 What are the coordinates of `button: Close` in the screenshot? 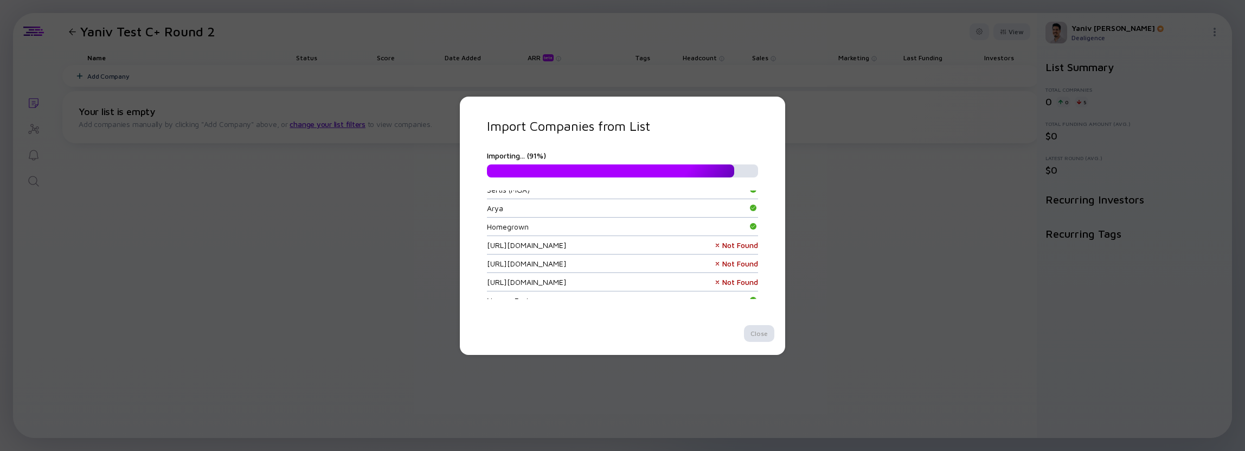 It's located at (759, 333).